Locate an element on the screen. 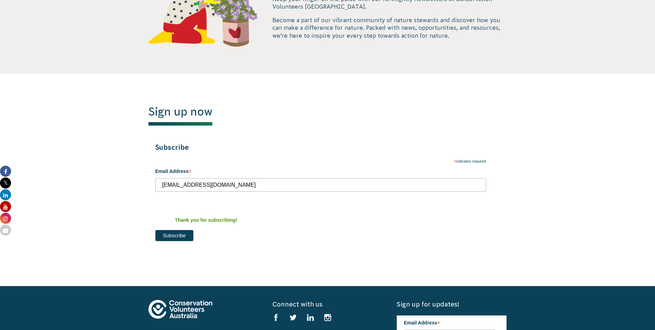  h1: Sign up now is located at coordinates (180, 115).